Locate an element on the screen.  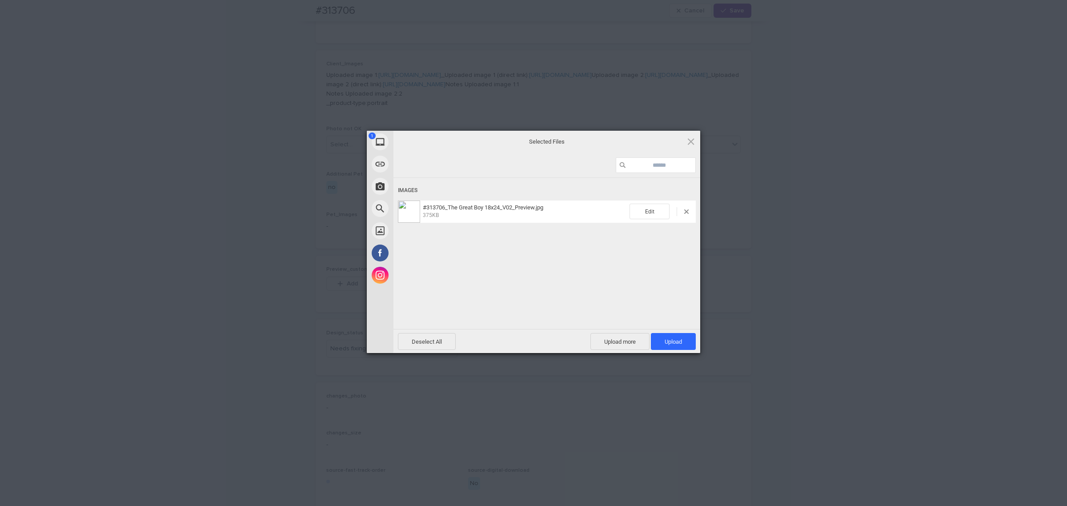
div: Instagram is located at coordinates (420, 275).